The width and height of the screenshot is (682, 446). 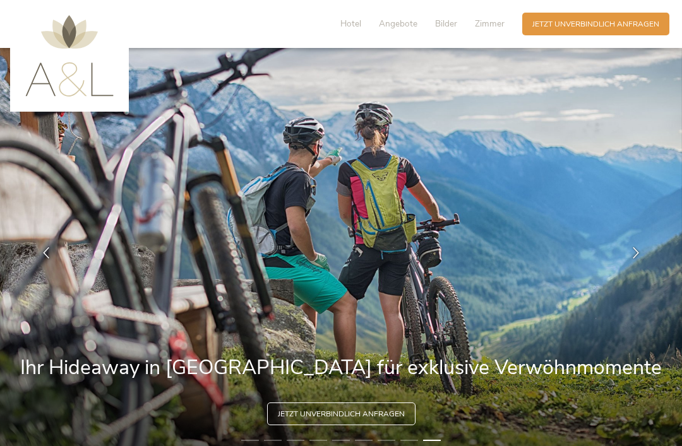 What do you see at coordinates (69, 56) in the screenshot?
I see `a: AMONTI & LUNARIS Wellnessresort` at bounding box center [69, 56].